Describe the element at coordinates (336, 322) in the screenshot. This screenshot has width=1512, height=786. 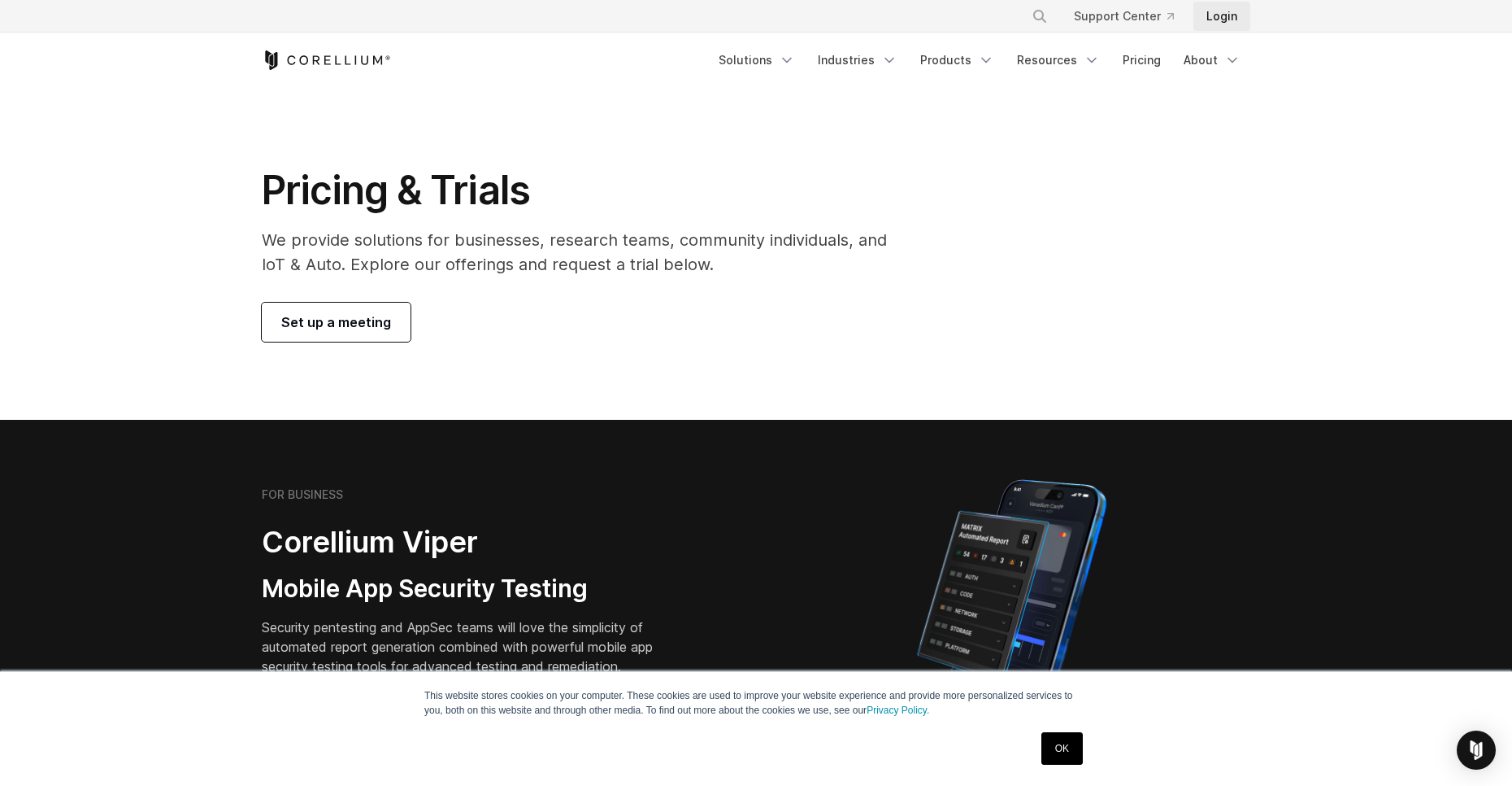
I see `a: Set up a meeting` at that location.